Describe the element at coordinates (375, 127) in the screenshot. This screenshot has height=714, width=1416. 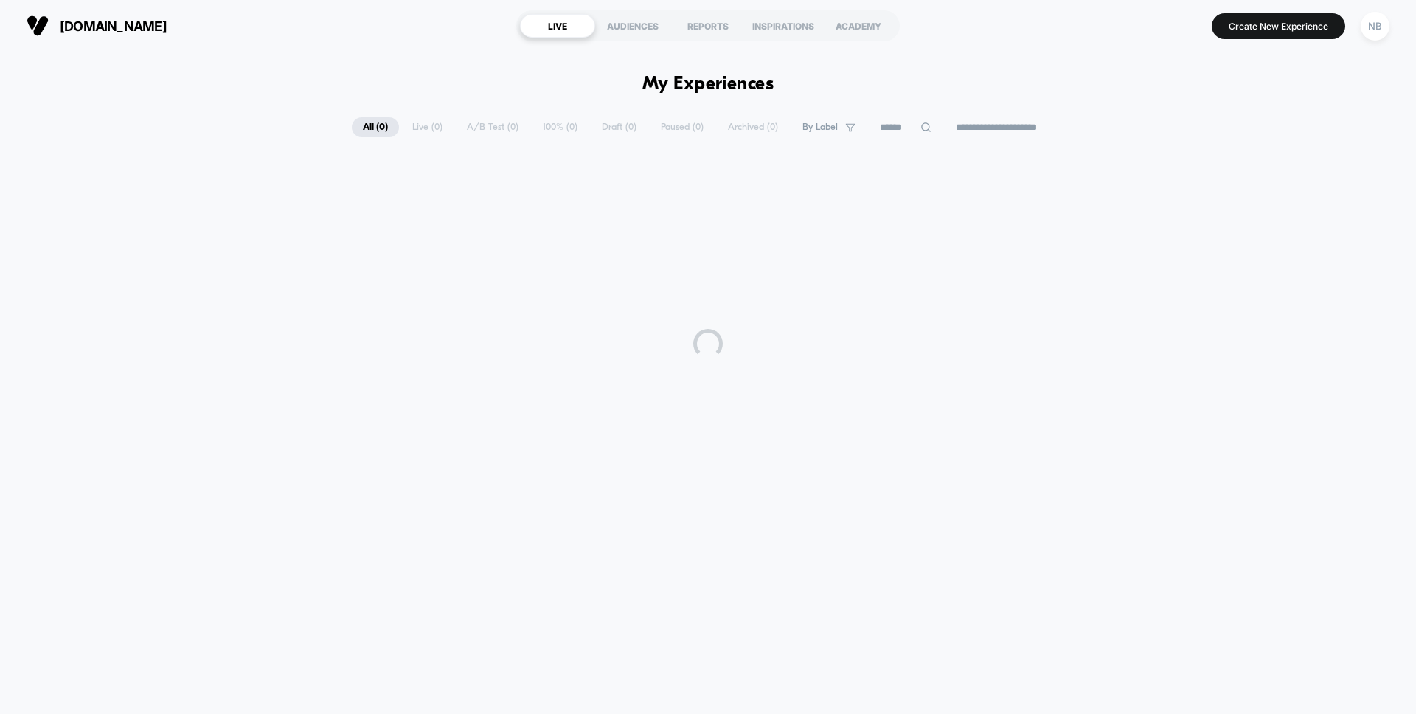
I see `span: All ( 0 )` at that location.